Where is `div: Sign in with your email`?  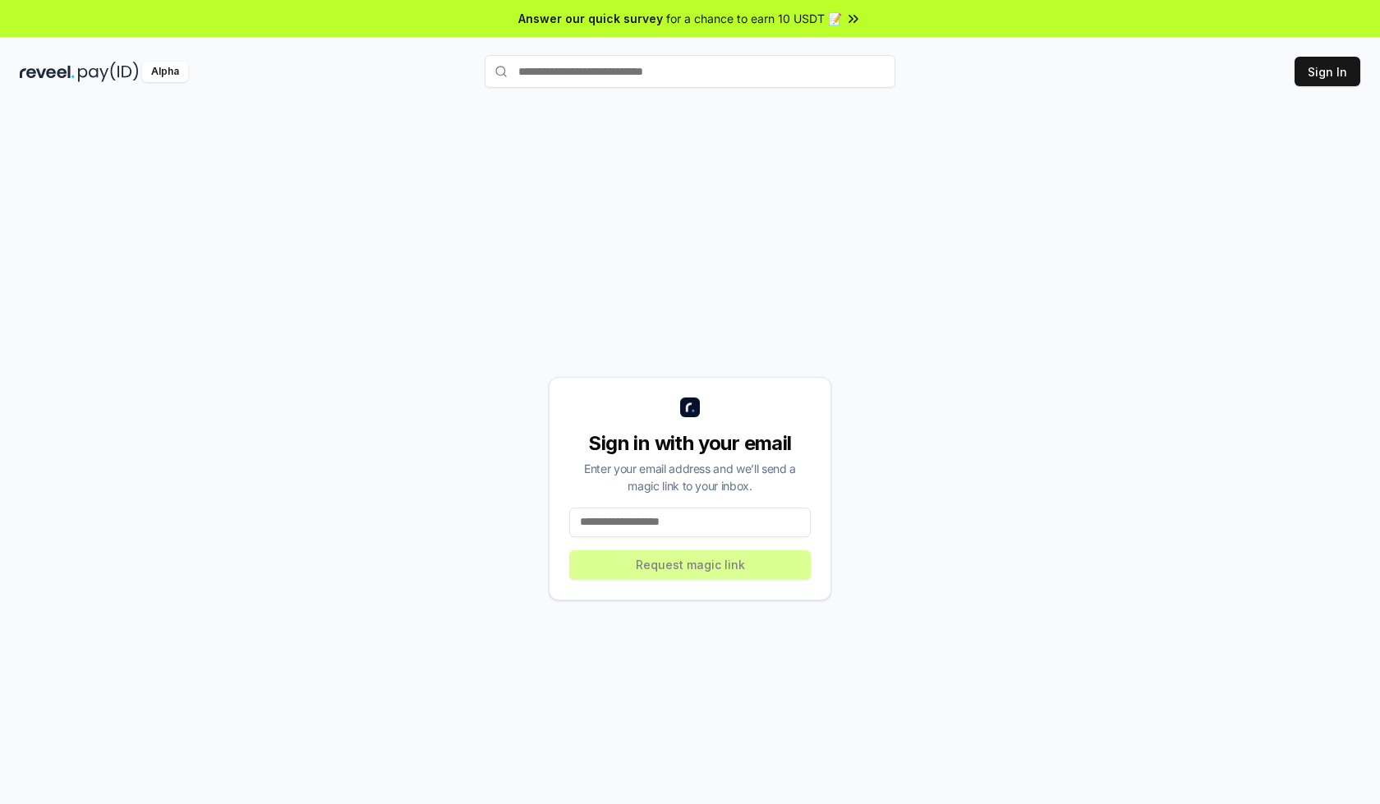 div: Sign in with your email is located at coordinates (690, 444).